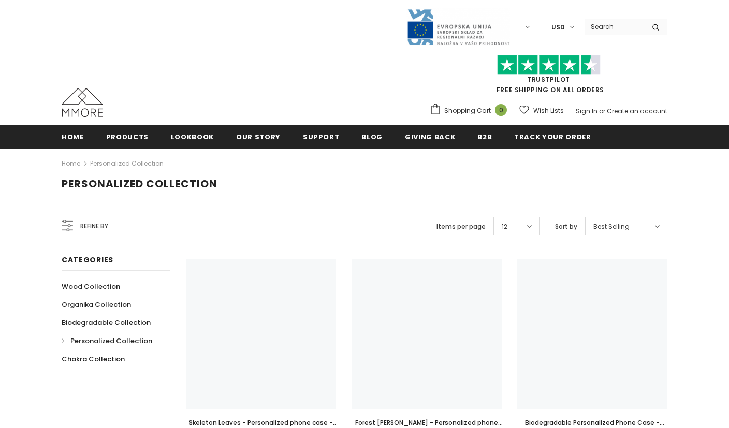  I want to click on a: Organika Collection, so click(96, 305).